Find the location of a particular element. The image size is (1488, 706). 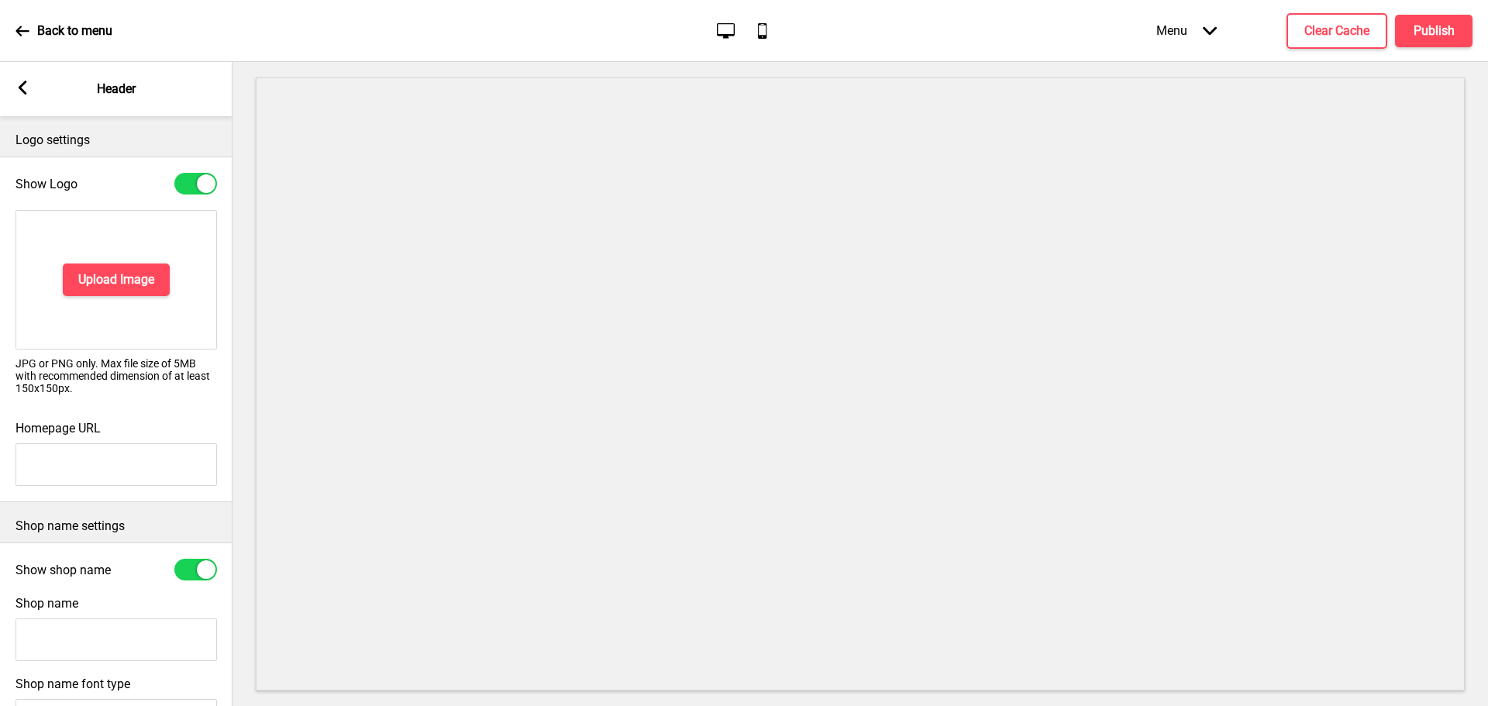

p: JPG or PNG only. Max file size of 5MB with recommended dimension of at least 150x150px. is located at coordinates (116, 376).